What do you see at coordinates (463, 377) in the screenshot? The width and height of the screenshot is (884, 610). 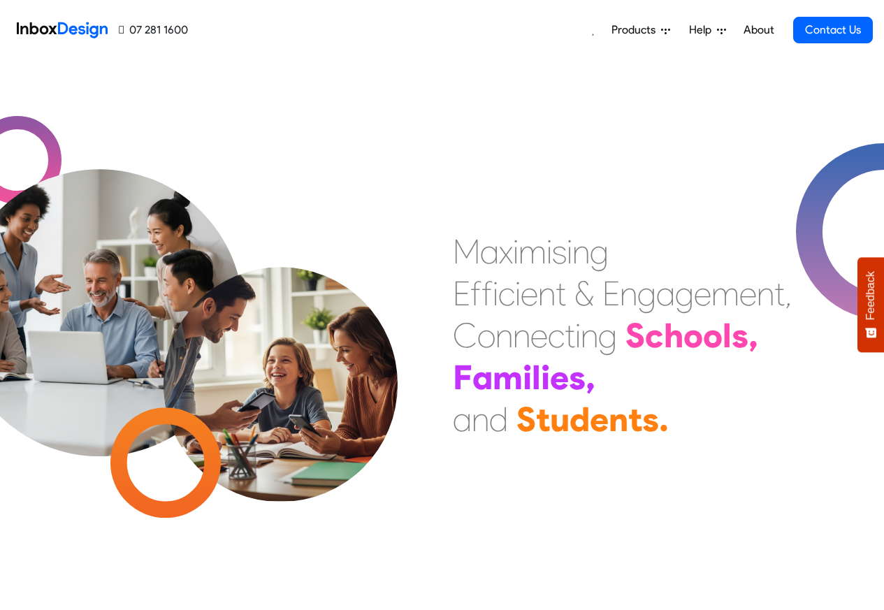 I see `div: F` at bounding box center [463, 377].